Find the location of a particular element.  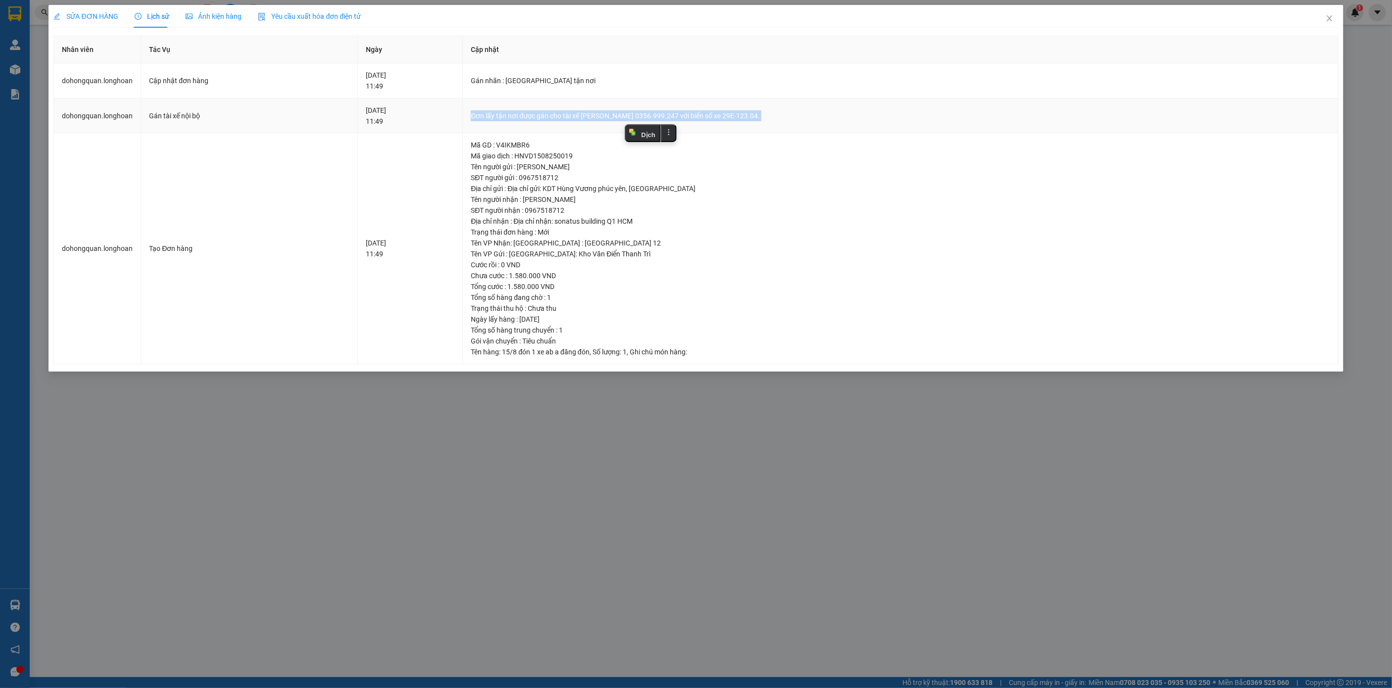

span: Lịch sử is located at coordinates (152, 16).